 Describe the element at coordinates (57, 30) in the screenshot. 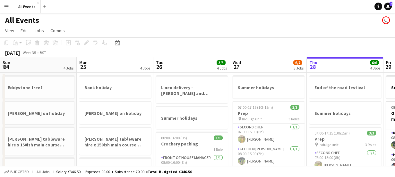

I see `span: Comms` at that location.